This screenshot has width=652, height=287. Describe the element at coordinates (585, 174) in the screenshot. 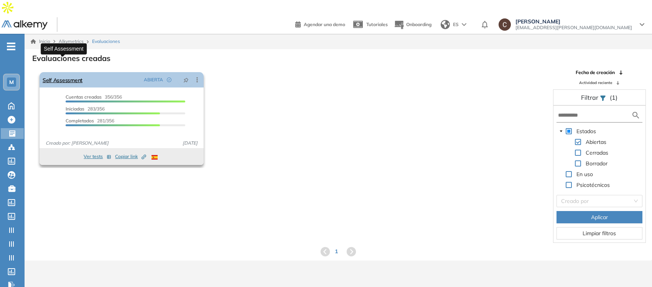

I see `span: En uso` at that location.